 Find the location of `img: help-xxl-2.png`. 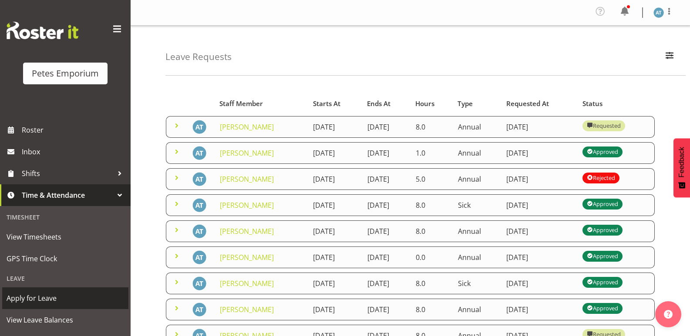

img: help-xxl-2.png is located at coordinates (668, 315).